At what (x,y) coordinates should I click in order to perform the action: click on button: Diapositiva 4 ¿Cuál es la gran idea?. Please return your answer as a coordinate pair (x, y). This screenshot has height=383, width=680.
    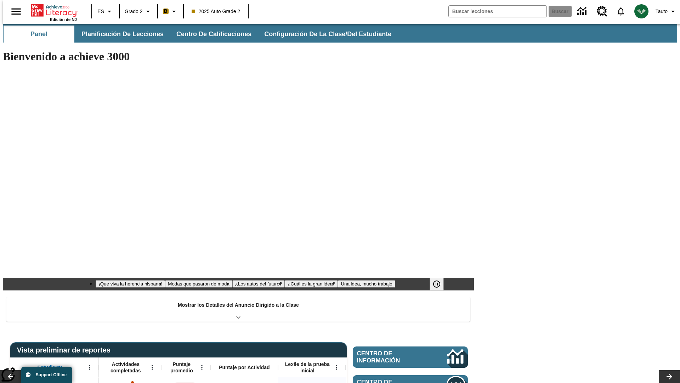
    Looking at the image, I should click on (311, 283).